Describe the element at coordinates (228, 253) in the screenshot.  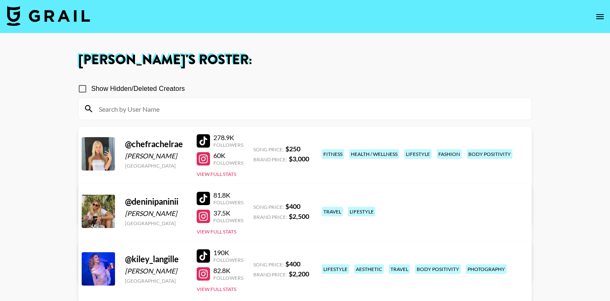
I see `div: 190K` at that location.